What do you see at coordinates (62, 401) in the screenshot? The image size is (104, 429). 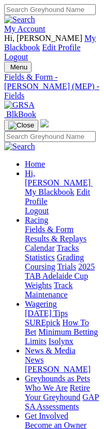 I see `a: GAP SA Assessments` at bounding box center [62, 401].